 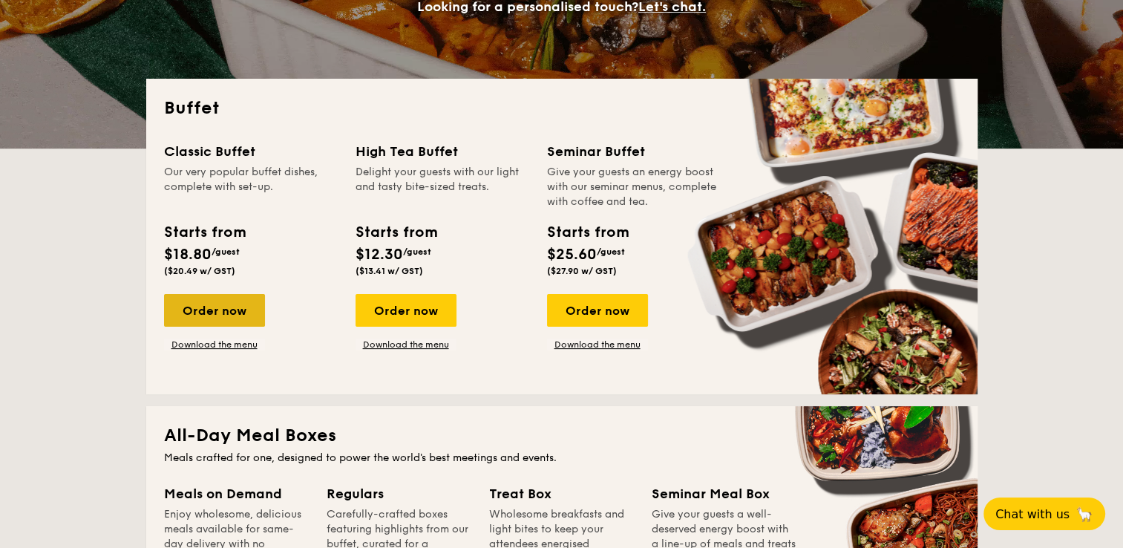 What do you see at coordinates (634, 151) in the screenshot?
I see `div: Seminar Buffet` at bounding box center [634, 151].